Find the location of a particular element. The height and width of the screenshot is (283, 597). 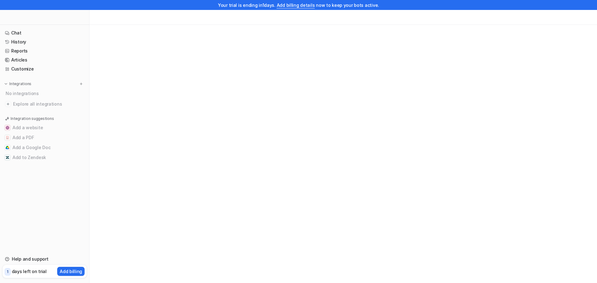

button: Add billing is located at coordinates (71, 271).